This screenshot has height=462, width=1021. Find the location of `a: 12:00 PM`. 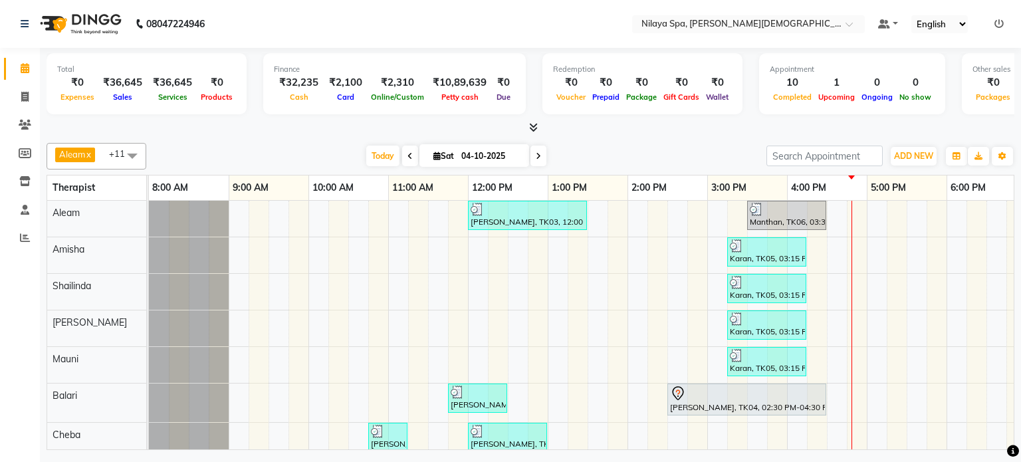

a: 12:00 PM is located at coordinates (492, 188).